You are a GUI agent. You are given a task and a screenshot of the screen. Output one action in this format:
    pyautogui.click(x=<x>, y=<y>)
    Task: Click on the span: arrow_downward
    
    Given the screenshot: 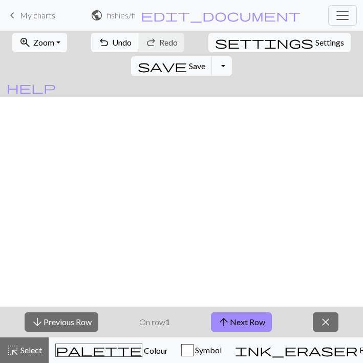 What is the action you would take?
    pyautogui.click(x=37, y=322)
    